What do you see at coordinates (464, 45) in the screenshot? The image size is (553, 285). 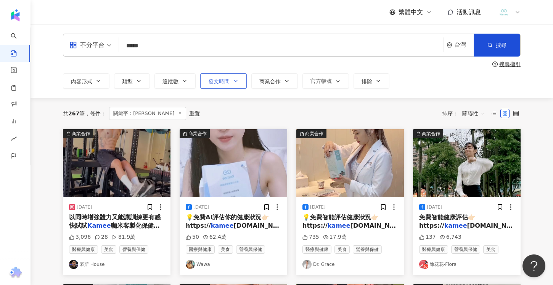 I see `div: 台灣` at bounding box center [464, 45].